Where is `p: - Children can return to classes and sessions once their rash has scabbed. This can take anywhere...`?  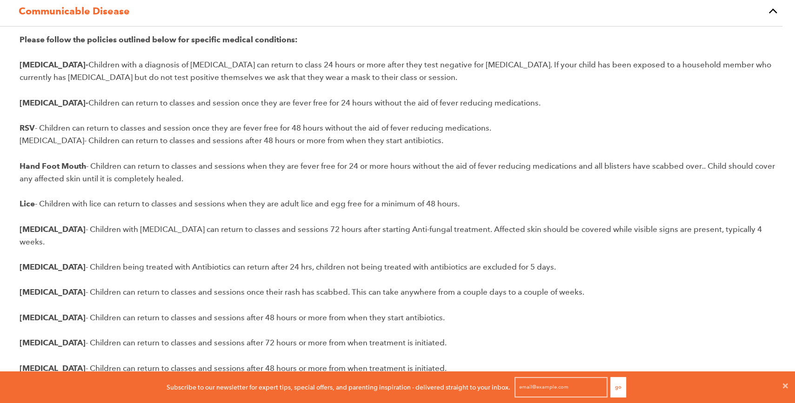
p: - Children can return to classes and sessions once their rash has scabbed. This can take anywhere... is located at coordinates (397, 292).